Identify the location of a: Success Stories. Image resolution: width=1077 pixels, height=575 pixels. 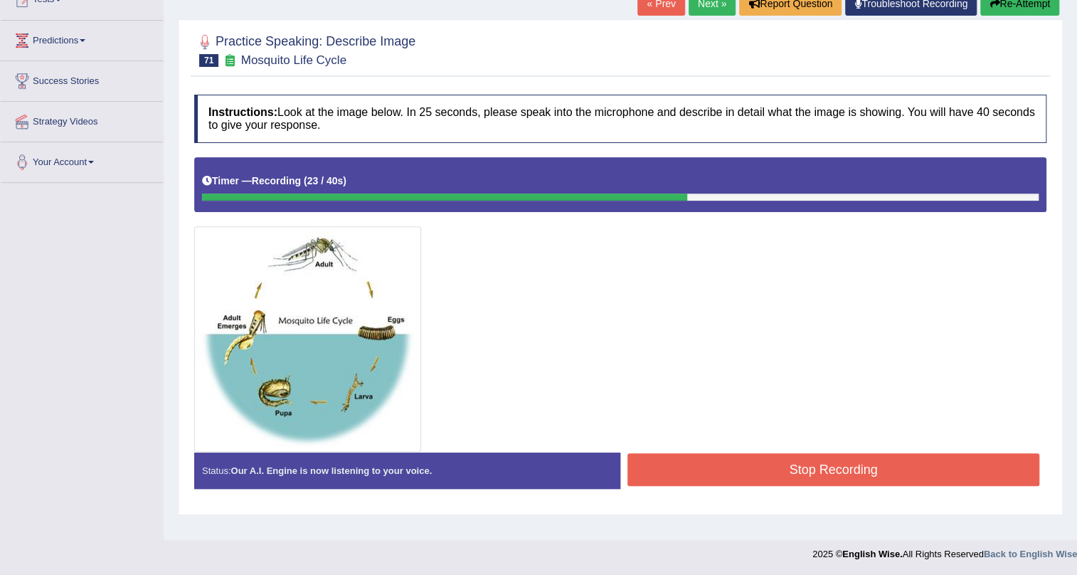
(82, 79).